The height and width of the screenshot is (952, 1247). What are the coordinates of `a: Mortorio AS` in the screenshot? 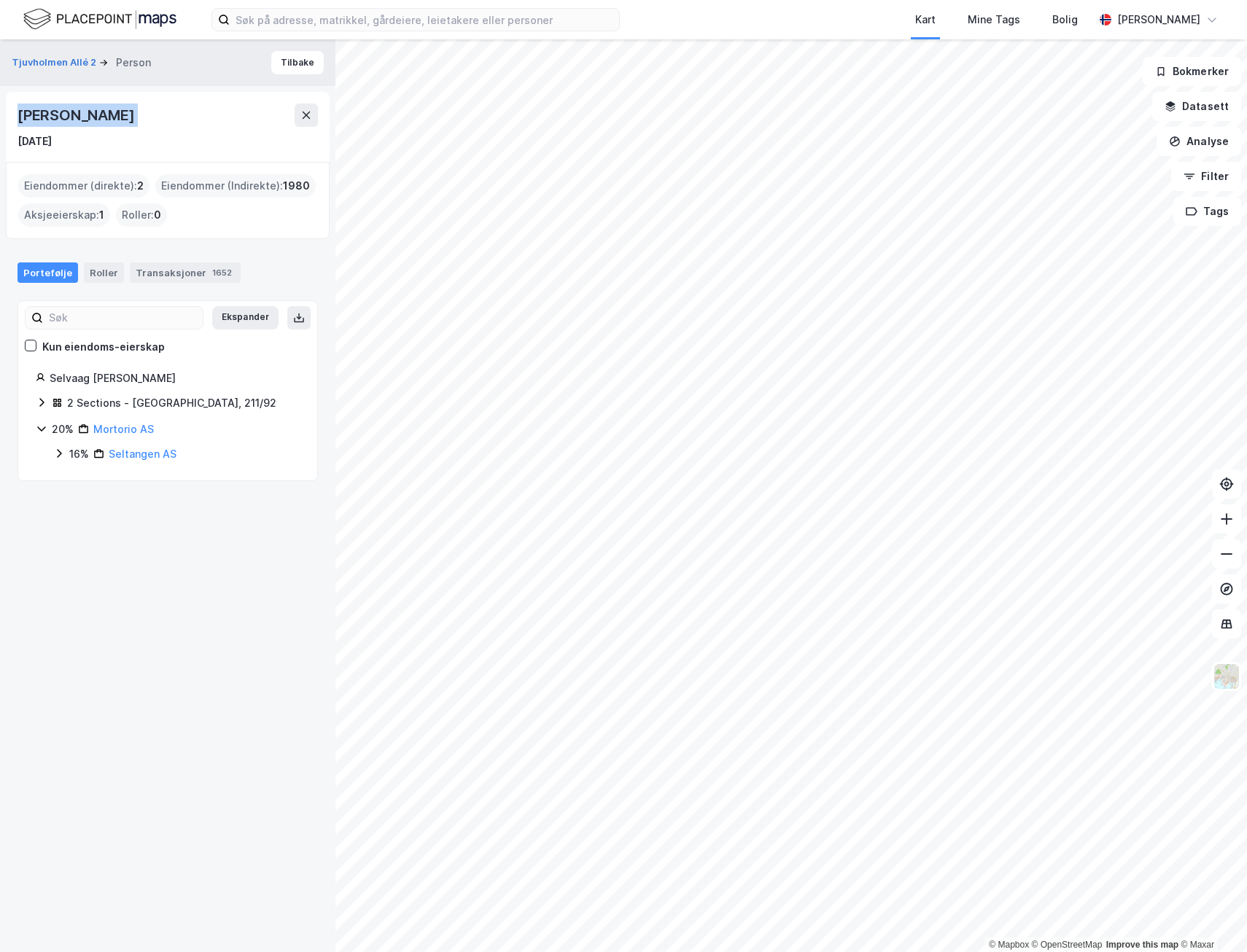 It's located at (123, 429).